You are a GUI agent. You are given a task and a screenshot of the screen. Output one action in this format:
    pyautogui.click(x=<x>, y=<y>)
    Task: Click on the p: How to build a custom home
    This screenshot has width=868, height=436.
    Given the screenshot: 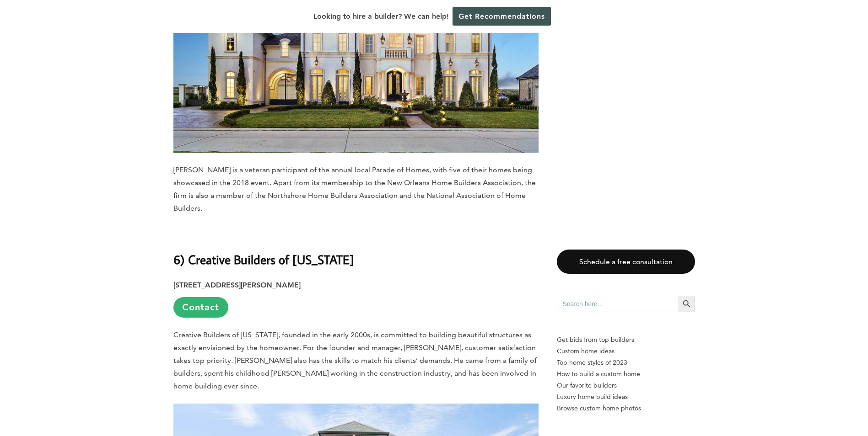 What is the action you would take?
    pyautogui.click(x=626, y=374)
    